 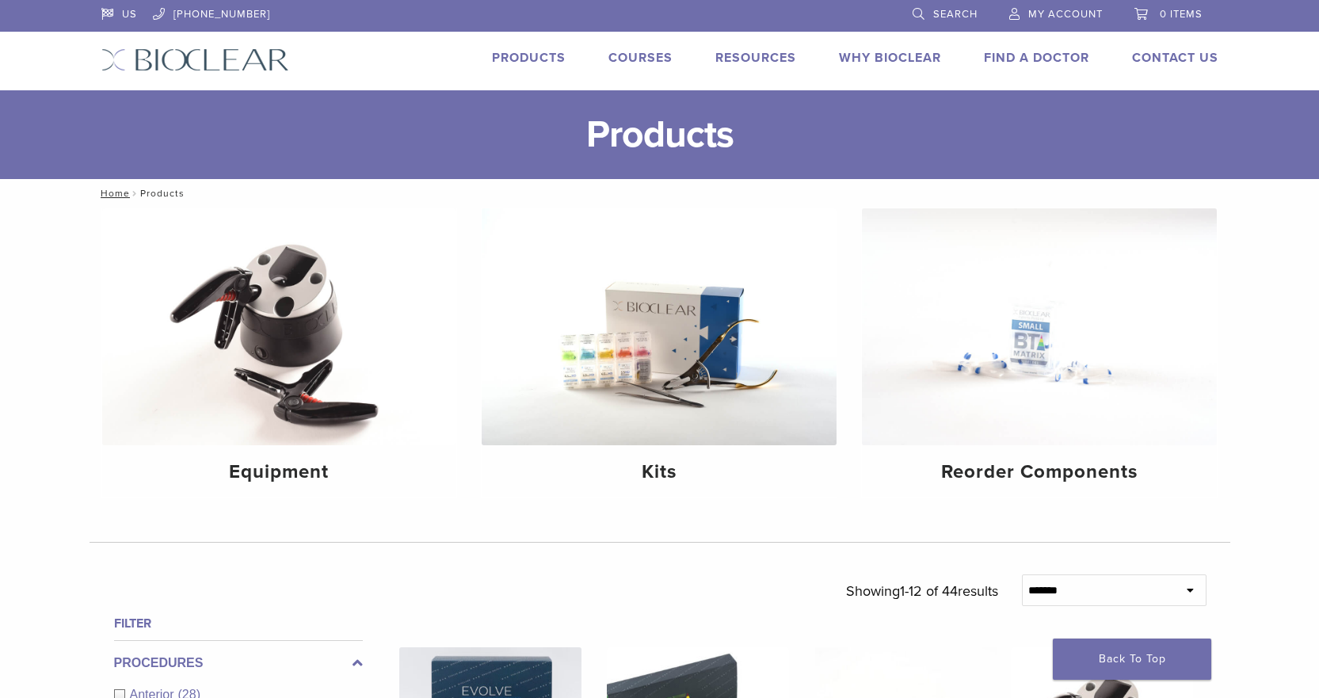 What do you see at coordinates (659, 472) in the screenshot?
I see `h4: Kits` at bounding box center [659, 472].